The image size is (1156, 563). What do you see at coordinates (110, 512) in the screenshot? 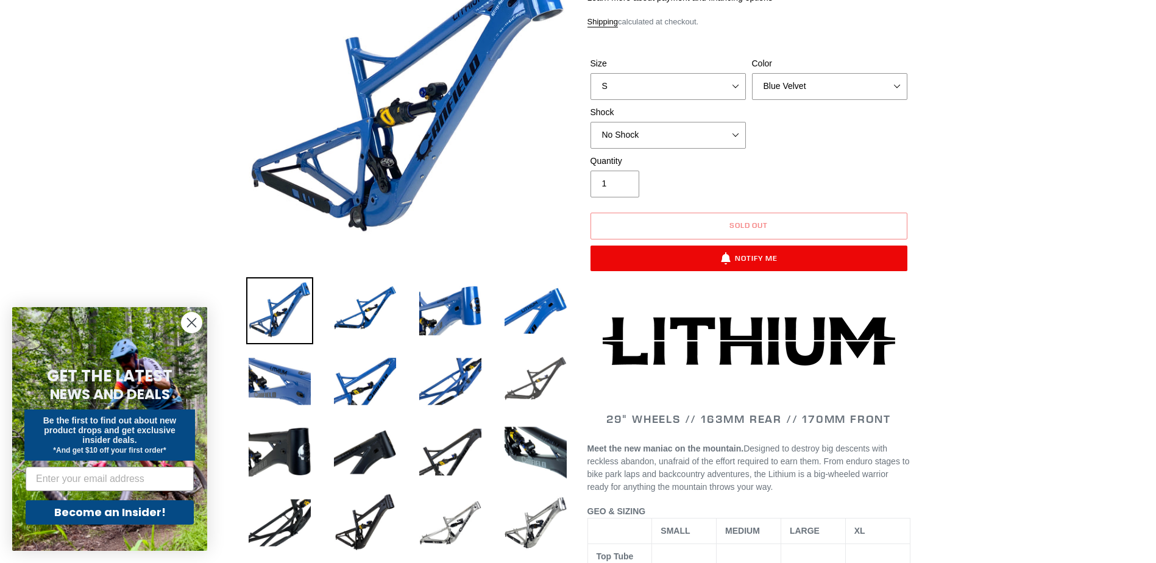
I see `button: Become an Insider!` at bounding box center [110, 512].